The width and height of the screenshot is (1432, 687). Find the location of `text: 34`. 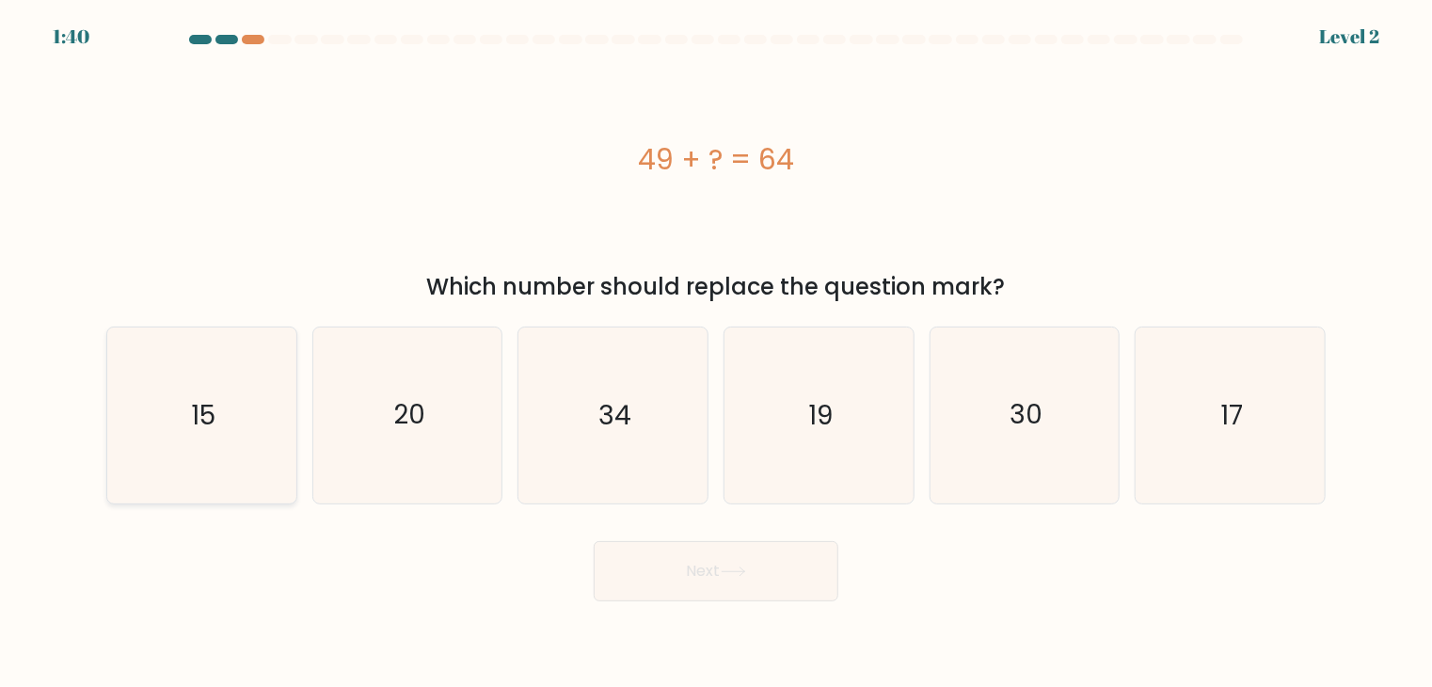

text: 34 is located at coordinates (614, 415).